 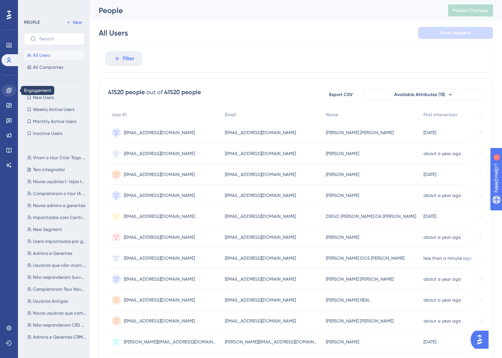 What do you see at coordinates (480, 258) in the screenshot?
I see `span: 1` at bounding box center [480, 258].